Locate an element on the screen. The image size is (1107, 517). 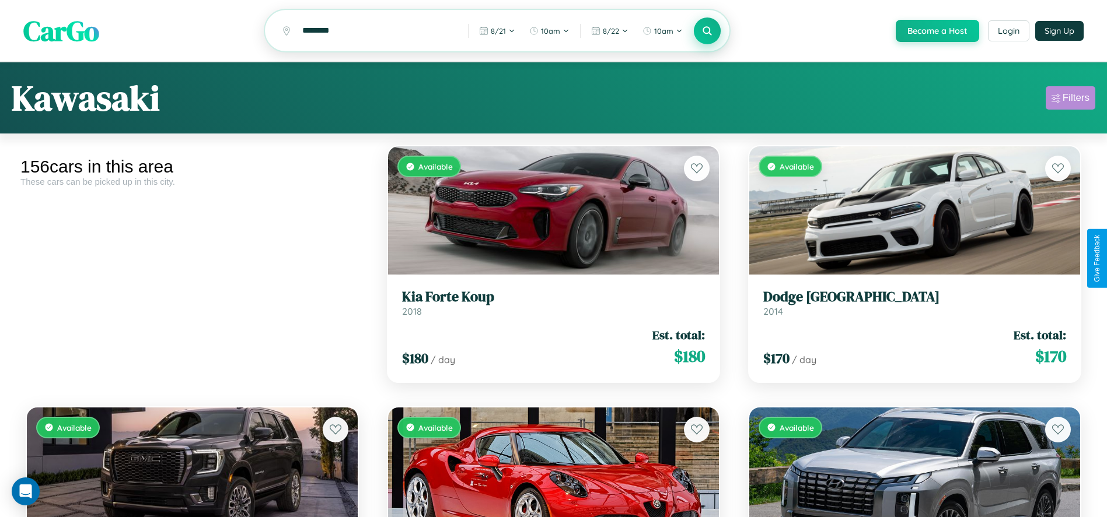
span: 2014 is located at coordinates (773, 312).